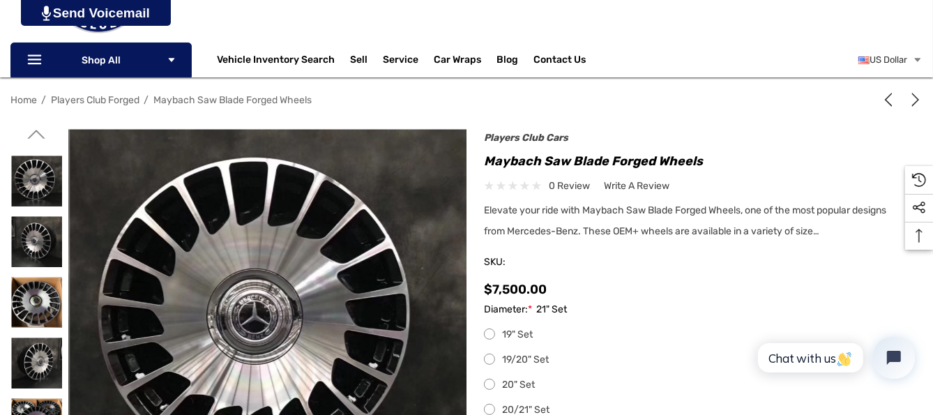  I want to click on a: Next, so click(913, 100).